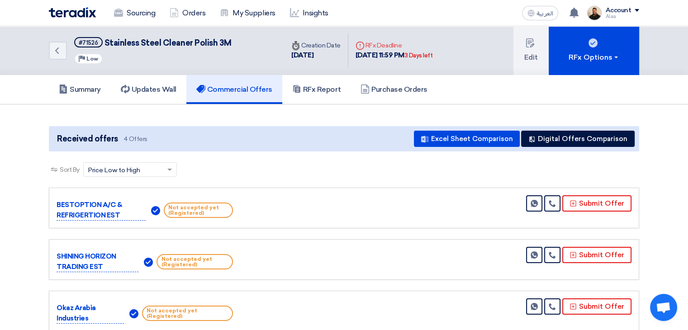  I want to click on a: Commercial Offers, so click(234, 90).